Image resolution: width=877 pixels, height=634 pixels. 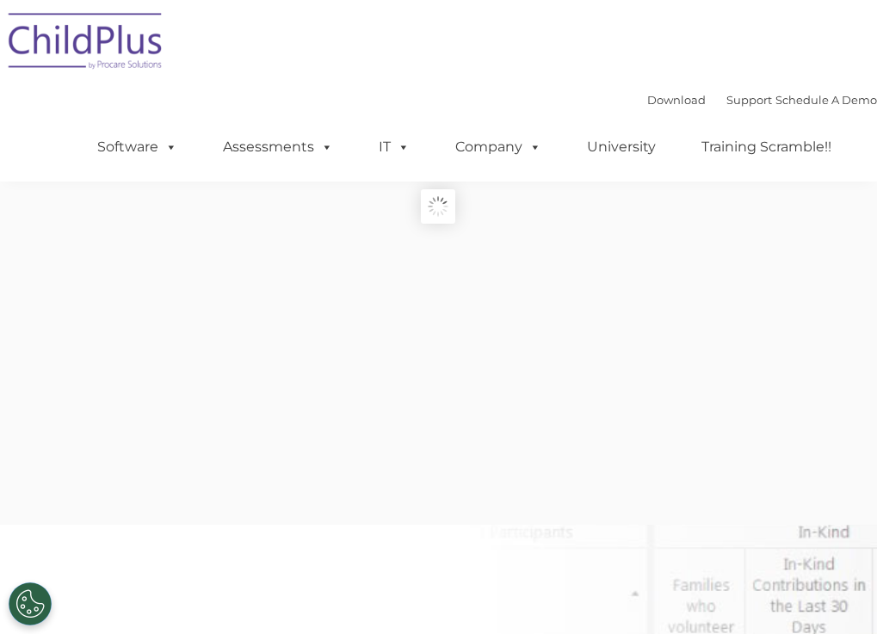 I want to click on a: Support, so click(x=749, y=100).